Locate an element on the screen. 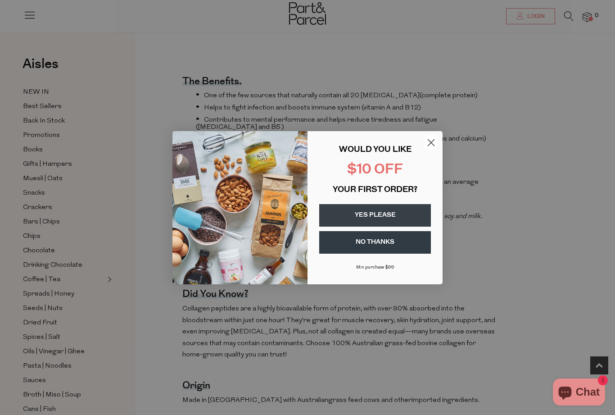 This screenshot has height=415, width=615. span: Min purchase $99 is located at coordinates (375, 267).